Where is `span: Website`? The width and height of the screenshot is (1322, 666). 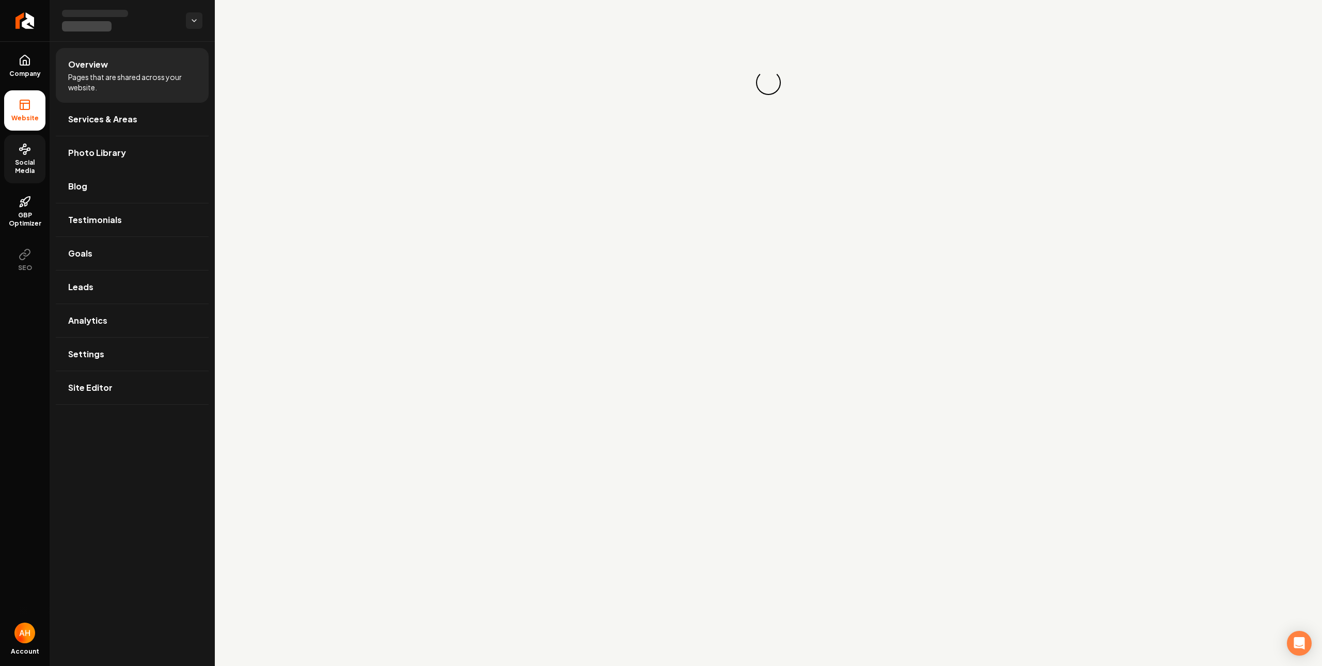
span: Website is located at coordinates (25, 118).